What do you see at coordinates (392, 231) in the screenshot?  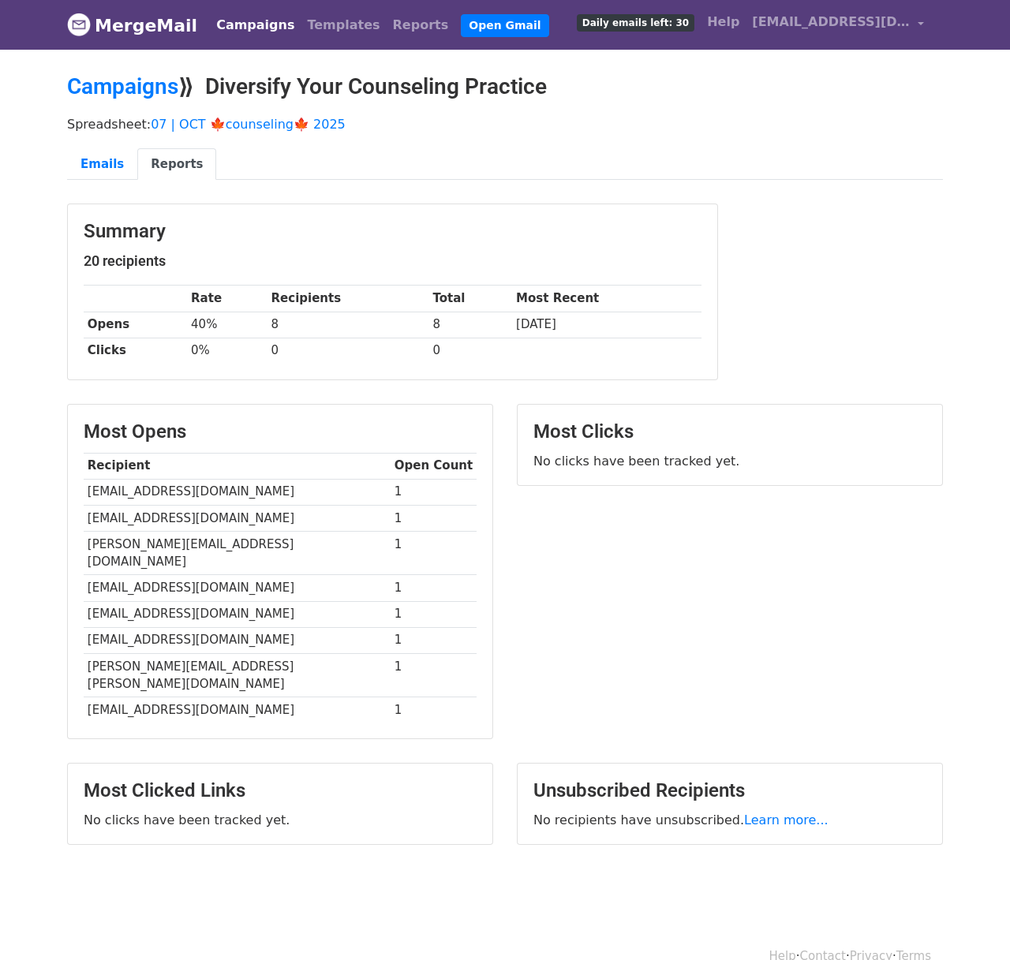 I see `h3: Summary` at bounding box center [392, 231].